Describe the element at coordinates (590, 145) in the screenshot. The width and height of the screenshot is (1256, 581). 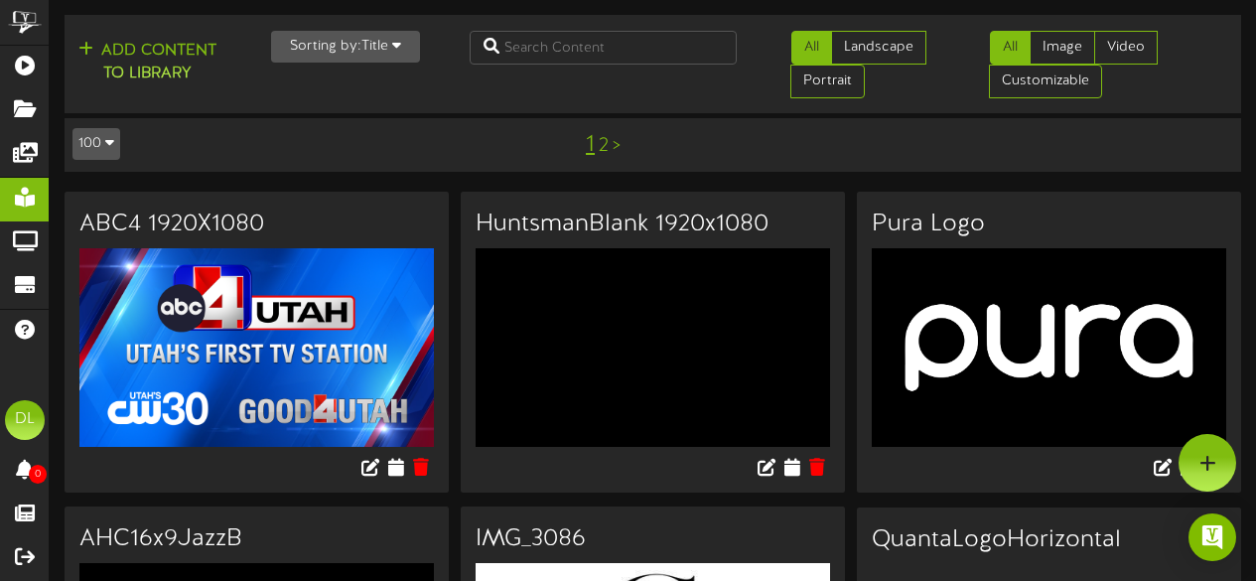
I see `a: 1` at that location.